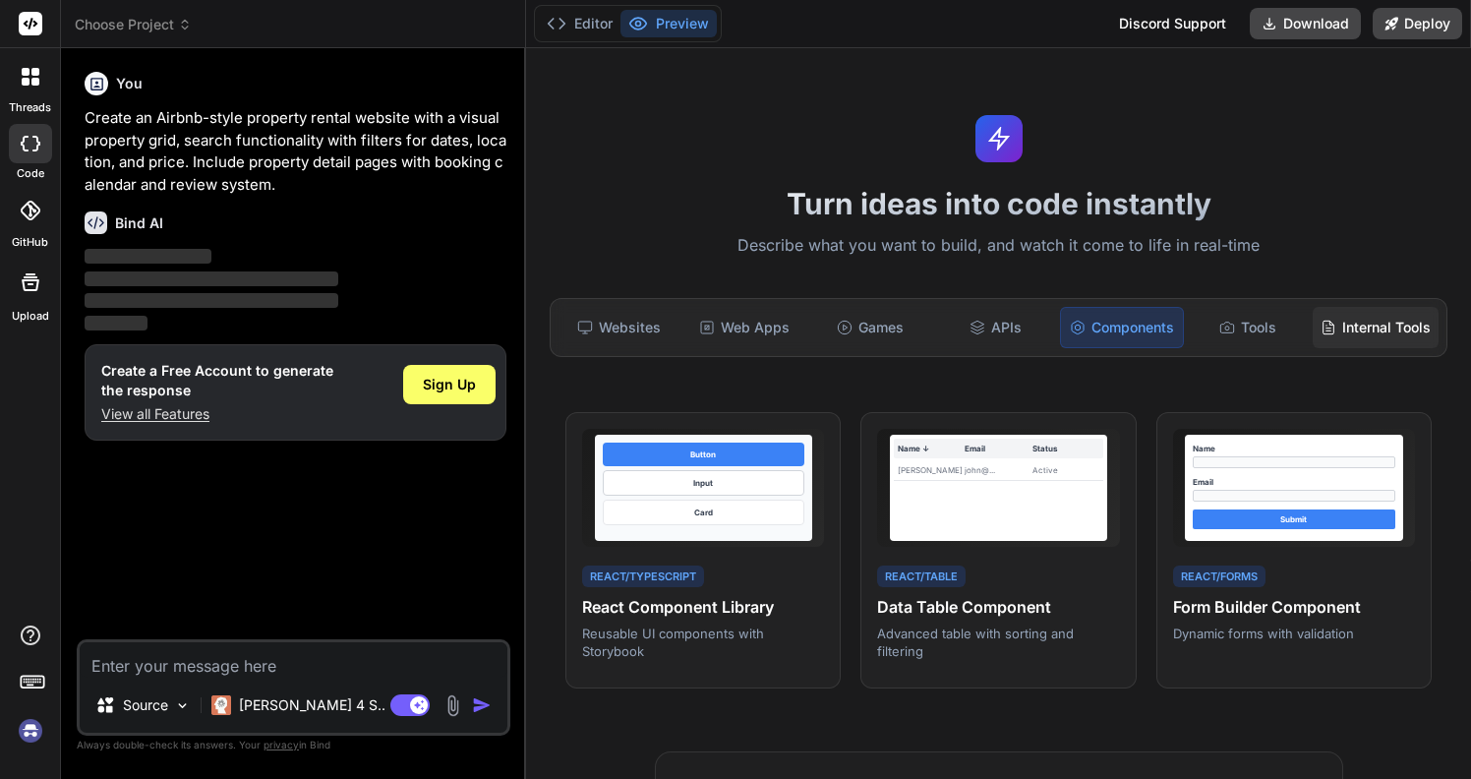 The height and width of the screenshot is (779, 1471). I want to click on img: Pick Models, so click(182, 705).